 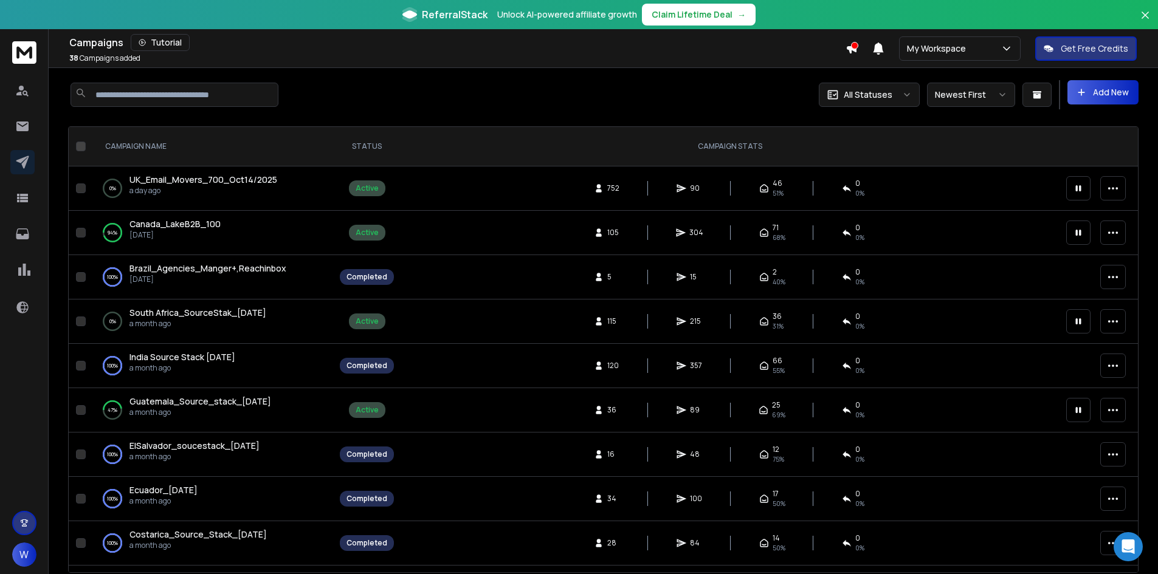 What do you see at coordinates (778, 459) in the screenshot?
I see `span: 75 %` at bounding box center [778, 459].